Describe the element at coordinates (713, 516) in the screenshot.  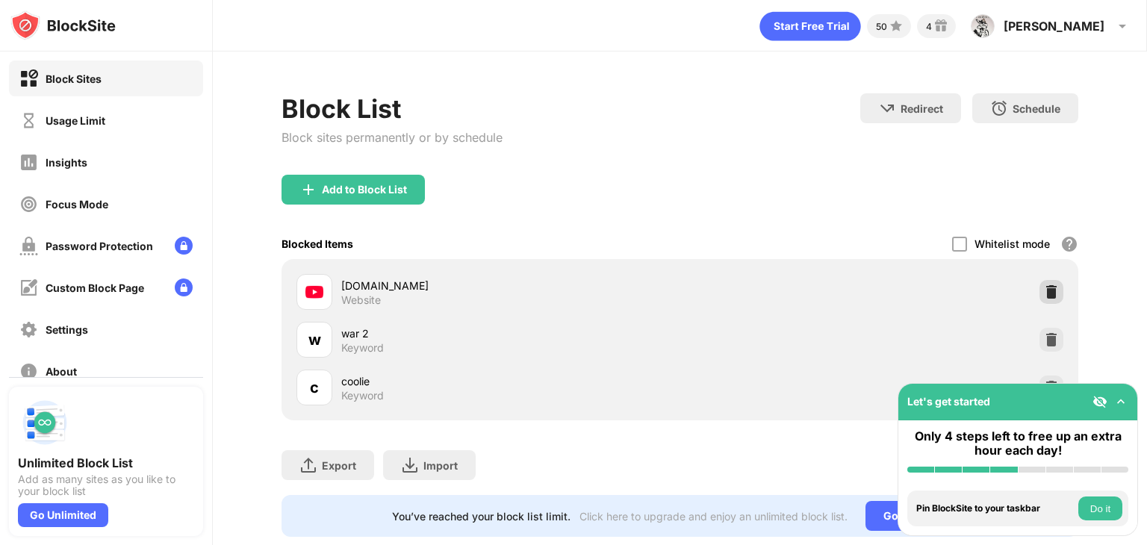
I see `div: Click here to upgrade and enjoy an unlimited block list.` at that location.